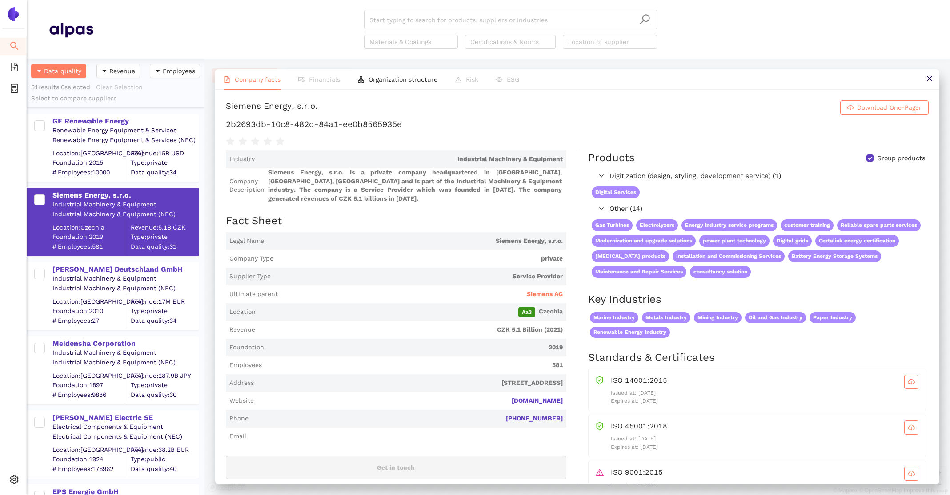 This screenshot has height=495, width=950. What do you see at coordinates (88, 321) in the screenshot?
I see `span: # Employees: 27` at bounding box center [88, 321].